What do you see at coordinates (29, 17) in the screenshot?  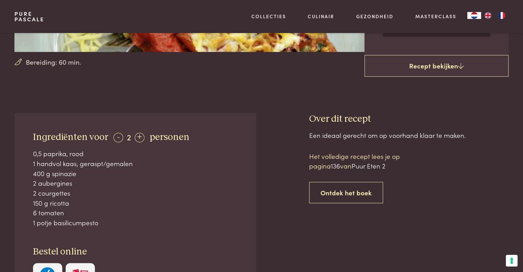 I see `a: PurePascale` at bounding box center [29, 17].